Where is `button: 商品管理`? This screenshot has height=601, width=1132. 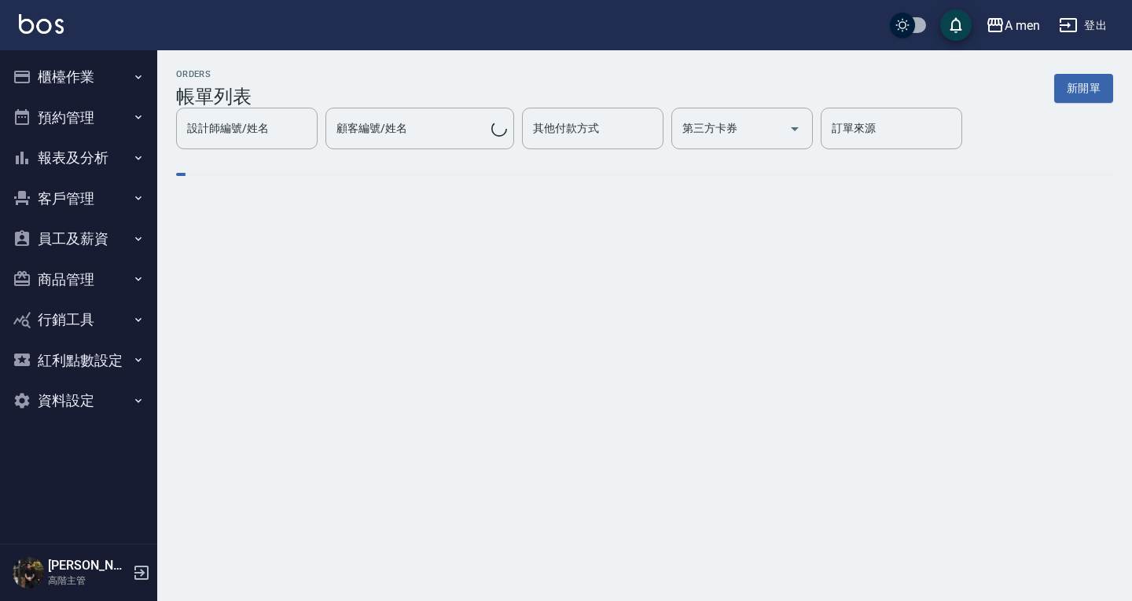
button: 商品管理 is located at coordinates (79, 280).